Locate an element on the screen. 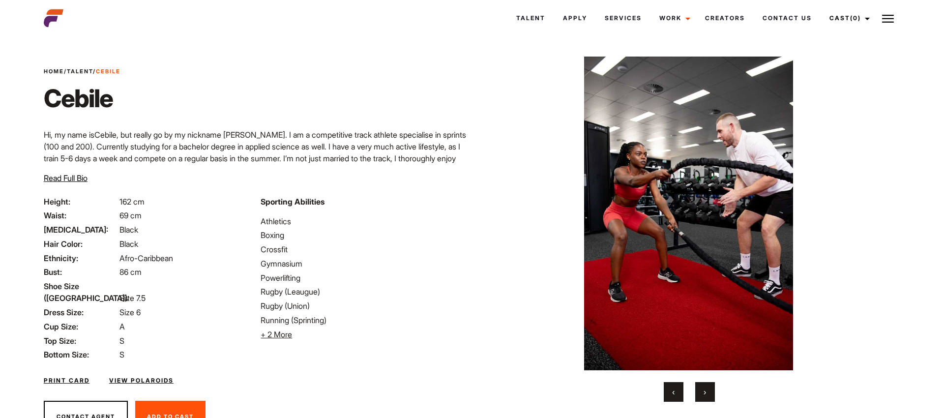  a: Print Card is located at coordinates (66, 381).